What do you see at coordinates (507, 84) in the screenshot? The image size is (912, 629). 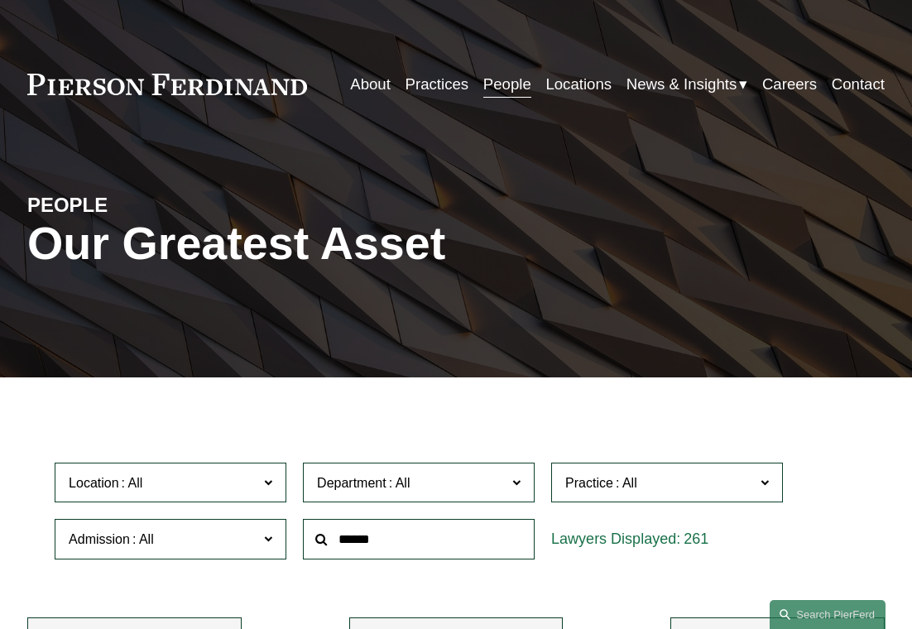 I see `a: People` at bounding box center [507, 84].